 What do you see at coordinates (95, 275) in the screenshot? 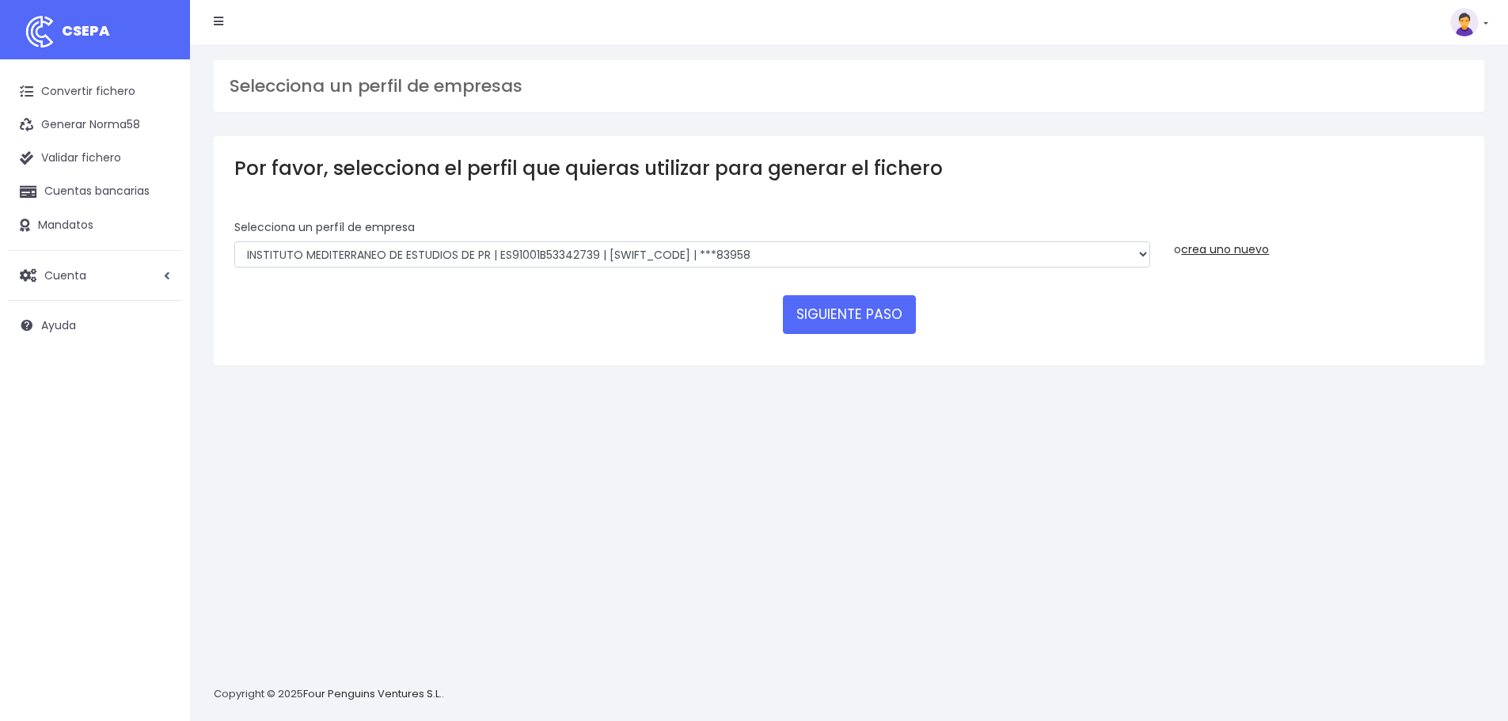
I see `a: Cuenta` at bounding box center [95, 275].